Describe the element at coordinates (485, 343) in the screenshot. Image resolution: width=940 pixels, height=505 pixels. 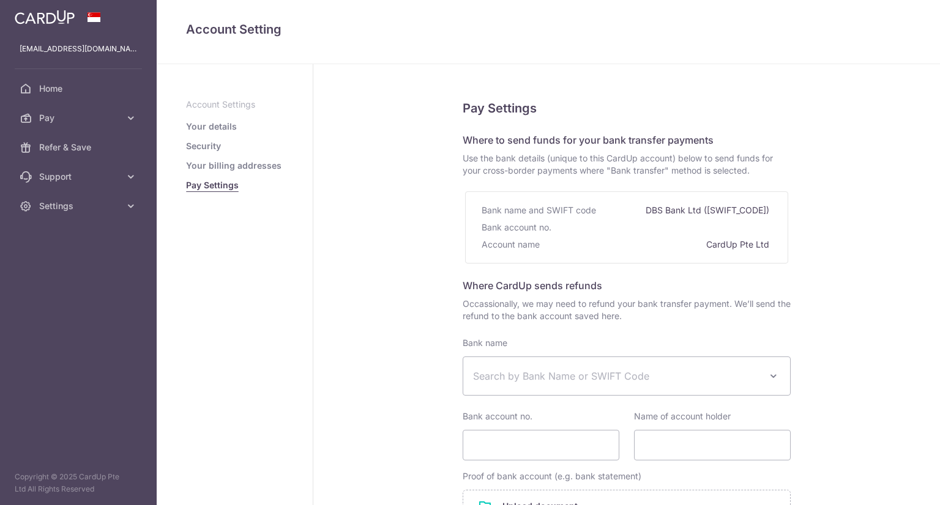
I see `label: Bank name` at that location.